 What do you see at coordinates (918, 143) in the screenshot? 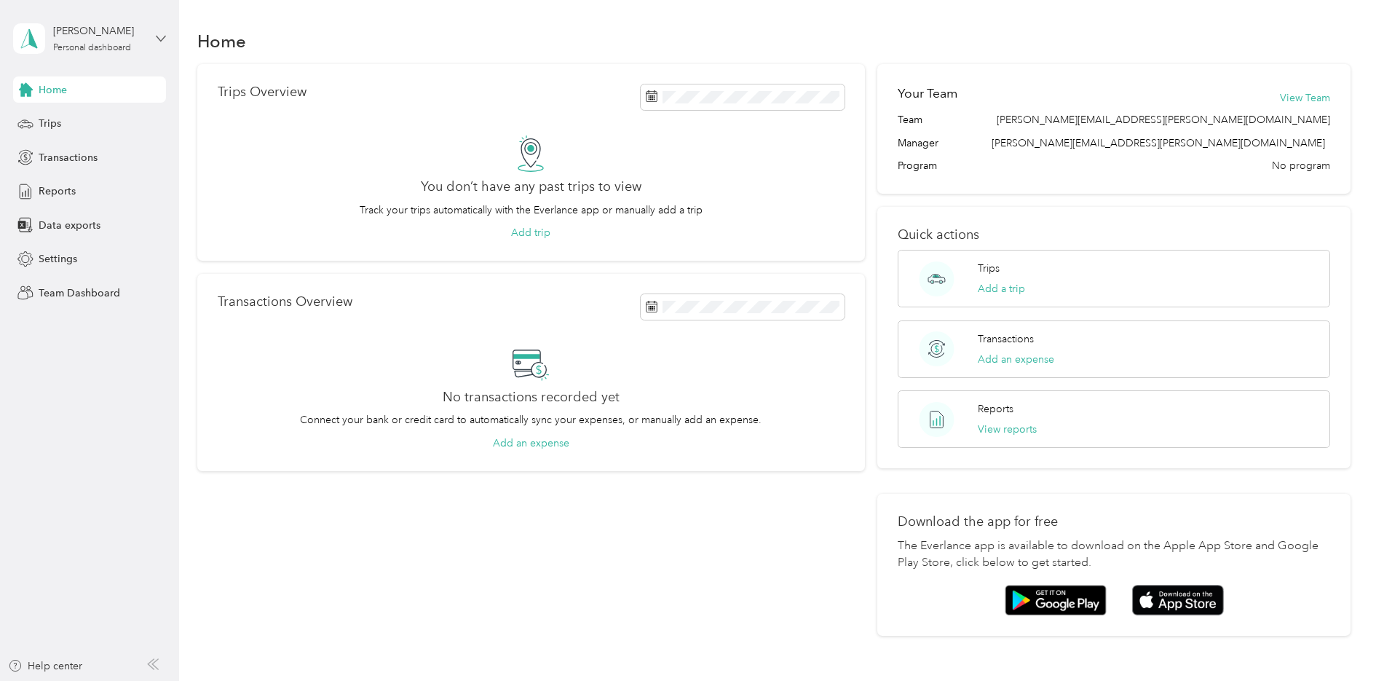
I see `span: Manager` at bounding box center [918, 143].